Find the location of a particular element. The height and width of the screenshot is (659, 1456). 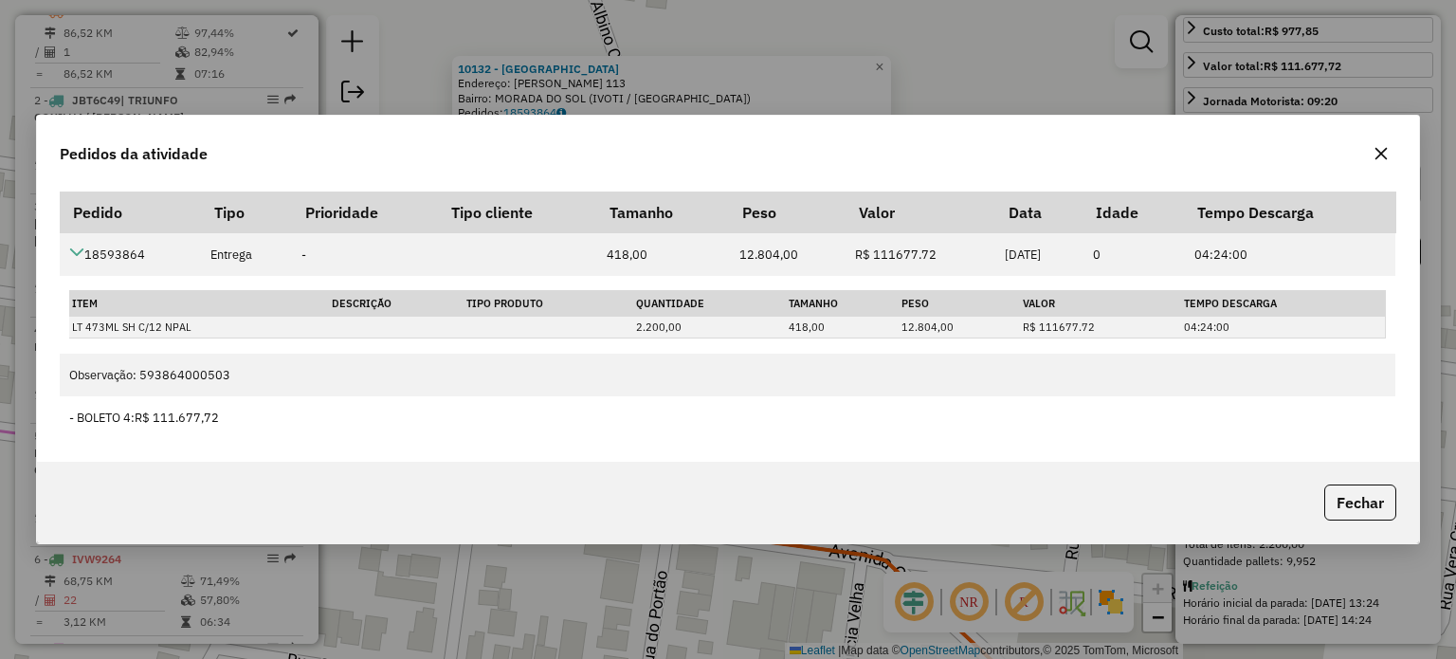

th: Tipo is located at coordinates (246, 211).